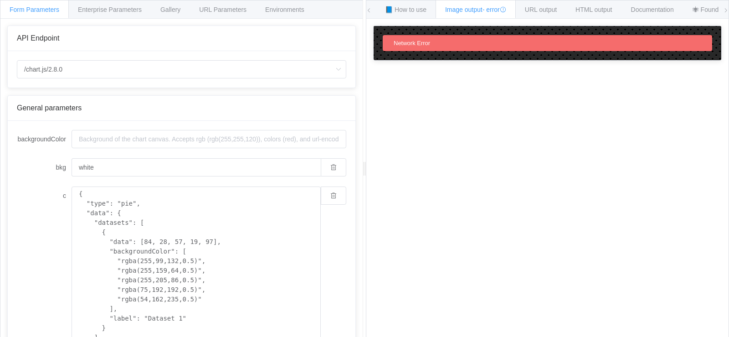 The image size is (729, 337). Describe the element at coordinates (285, 10) in the screenshot. I see `span: Environments` at that location.